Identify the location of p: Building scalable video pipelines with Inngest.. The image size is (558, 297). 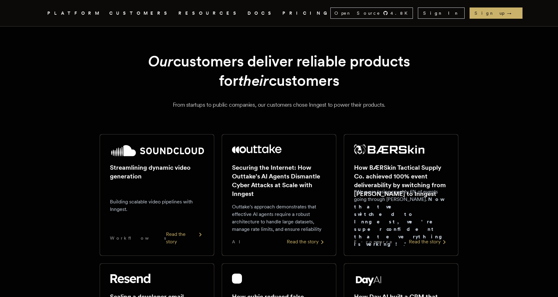
(157, 205).